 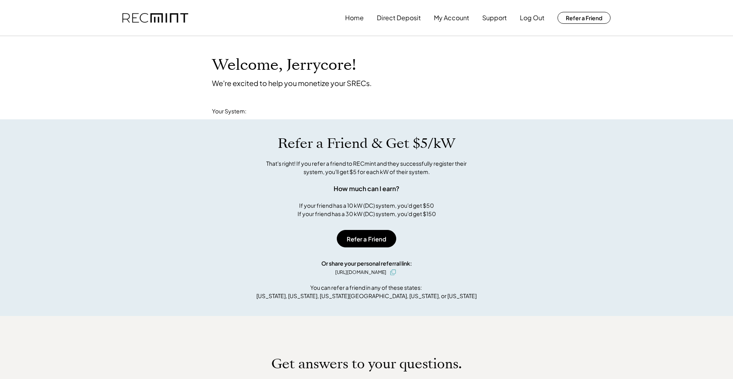 I want to click on button: click to copy, so click(x=393, y=272).